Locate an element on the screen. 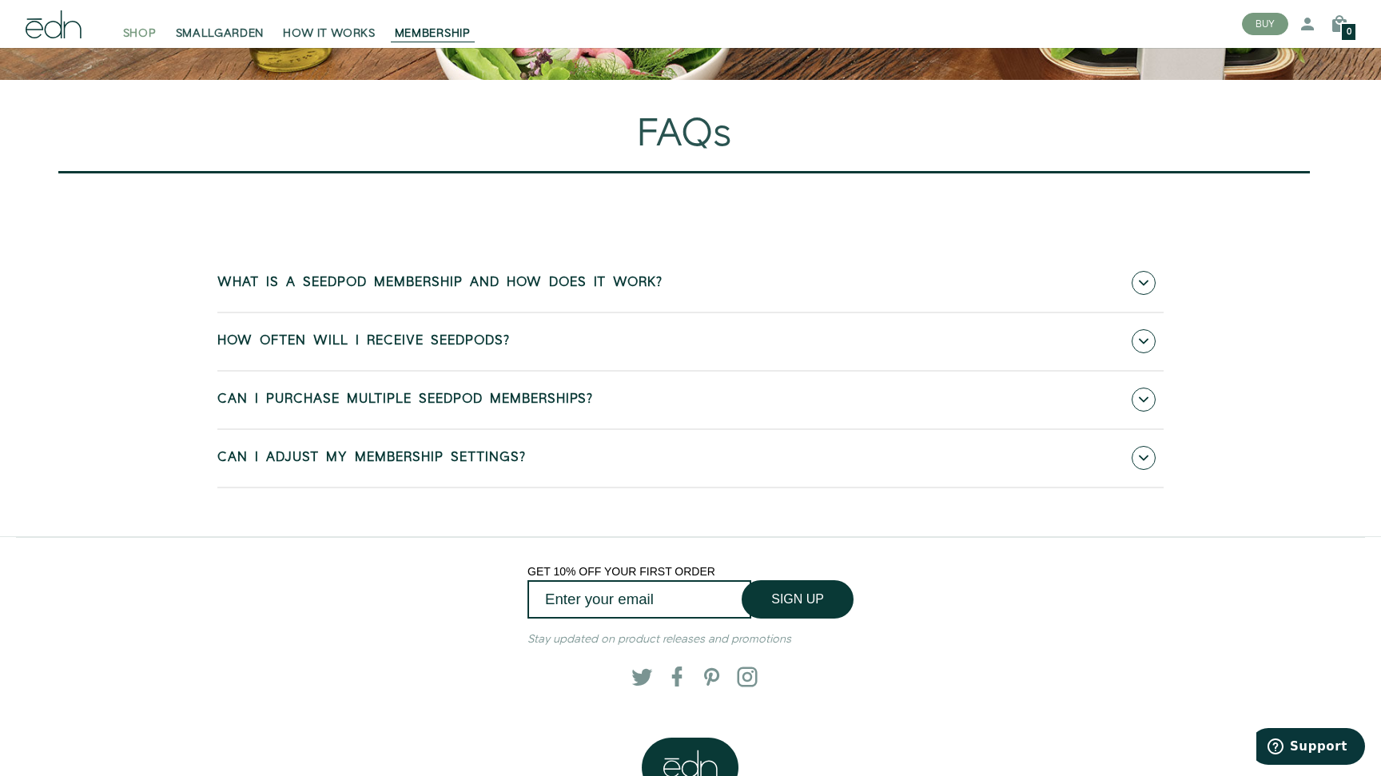  em: Stay updated on product releases and promotions is located at coordinates (659, 639).